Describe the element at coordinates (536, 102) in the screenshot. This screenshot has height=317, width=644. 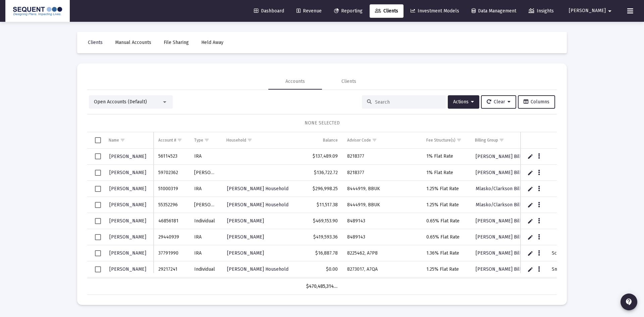
I see `span: Columns` at that location.